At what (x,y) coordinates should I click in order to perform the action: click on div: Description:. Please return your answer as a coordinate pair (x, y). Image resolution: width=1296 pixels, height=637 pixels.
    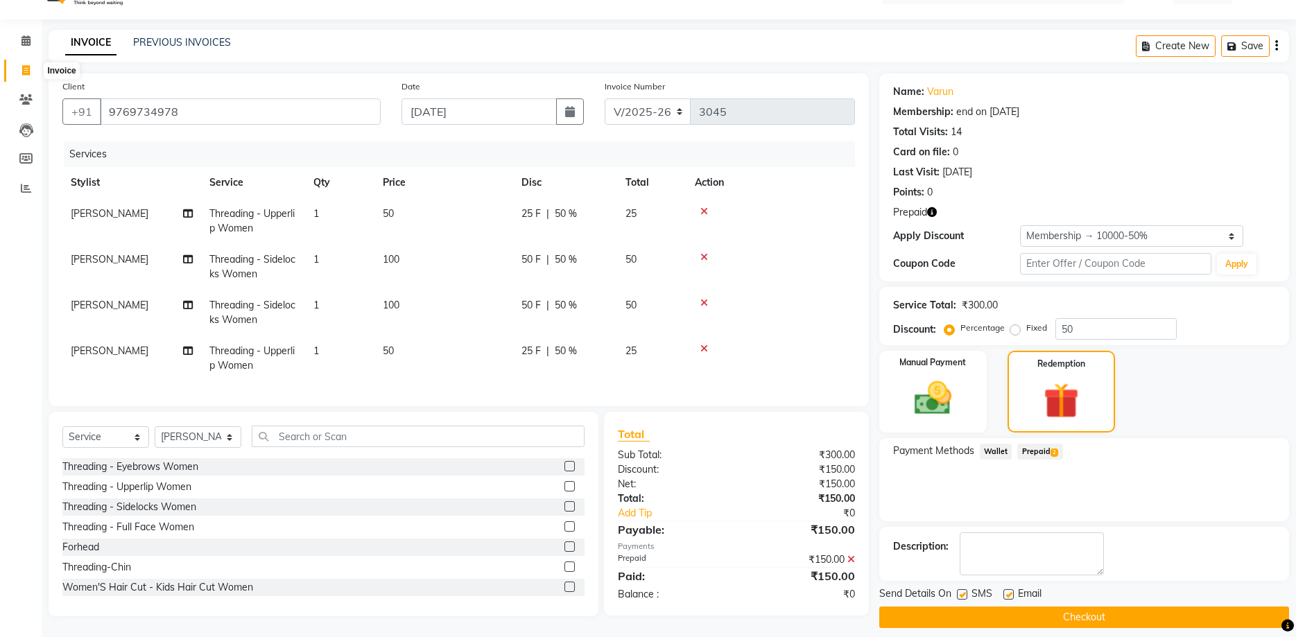
    Looking at the image, I should click on (921, 546).